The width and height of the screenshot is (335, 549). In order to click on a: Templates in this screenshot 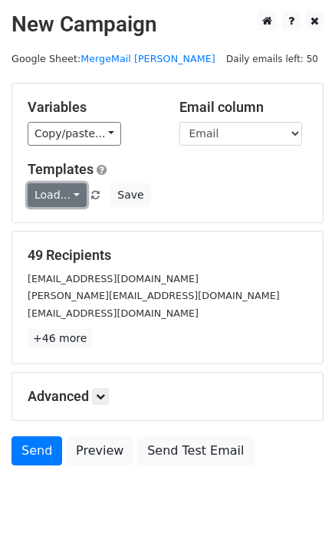, I will do `click(61, 169)`.